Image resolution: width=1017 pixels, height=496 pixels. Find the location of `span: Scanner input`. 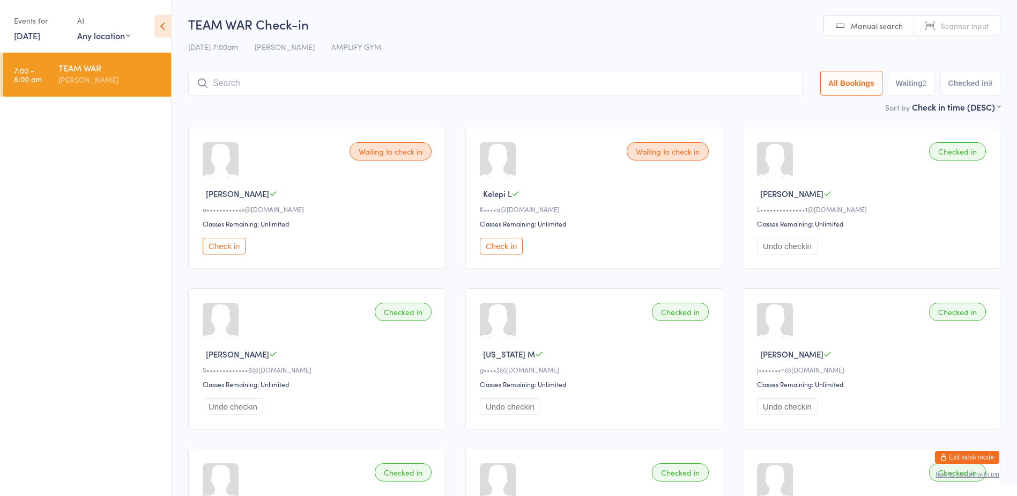

span: Scanner input is located at coordinates (965, 26).